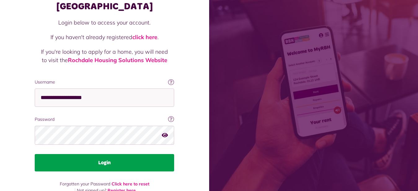  Describe the element at coordinates (131, 184) in the screenshot. I see `a: Click here to reset` at that location.